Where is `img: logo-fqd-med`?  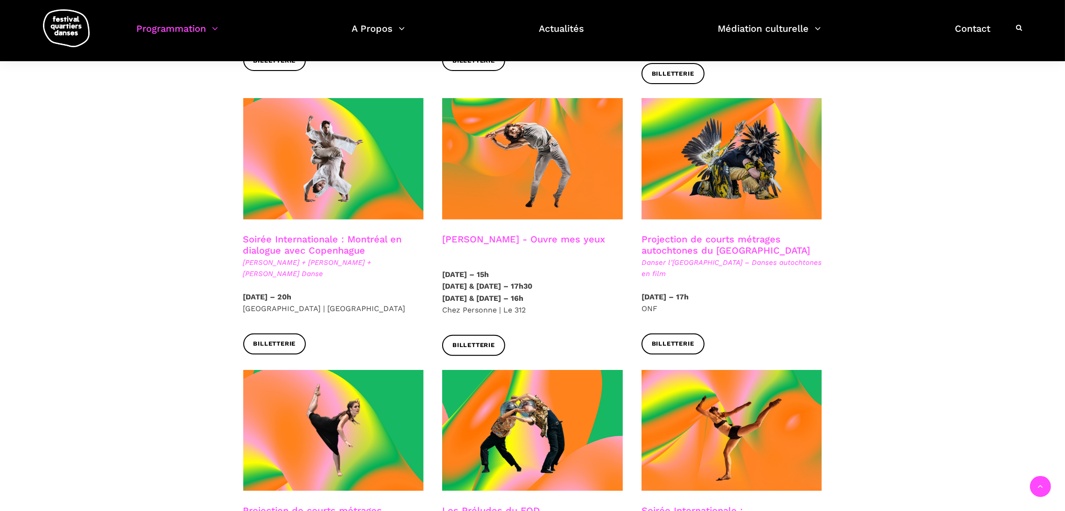 img: logo-fqd-med is located at coordinates (66, 28).